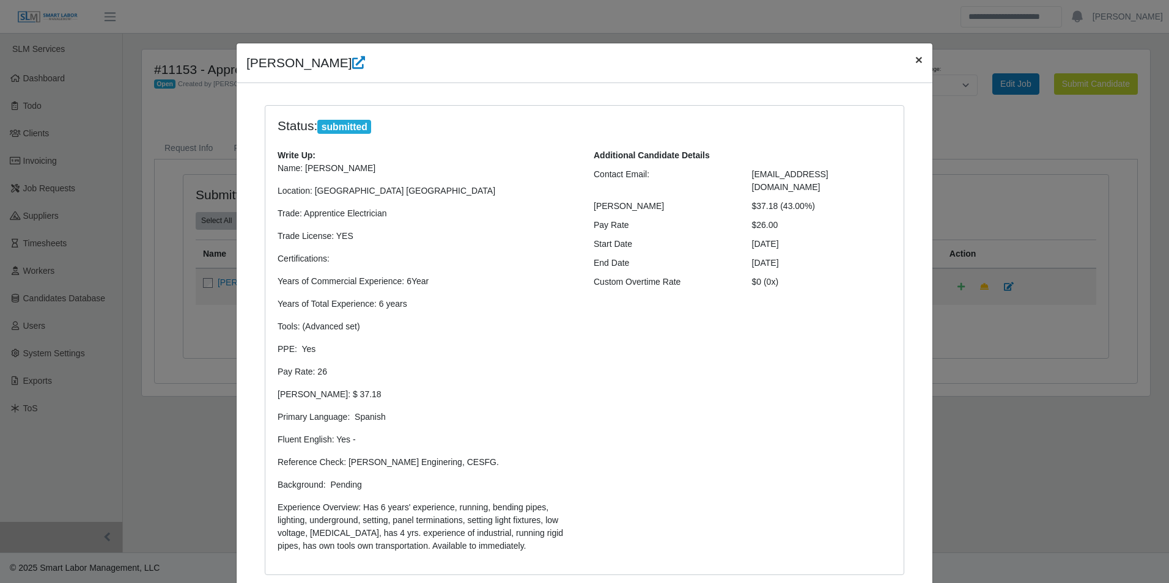 This screenshot has width=1169, height=583. Describe the element at coordinates (426, 372) in the screenshot. I see `p: Pay Rate: 26` at that location.